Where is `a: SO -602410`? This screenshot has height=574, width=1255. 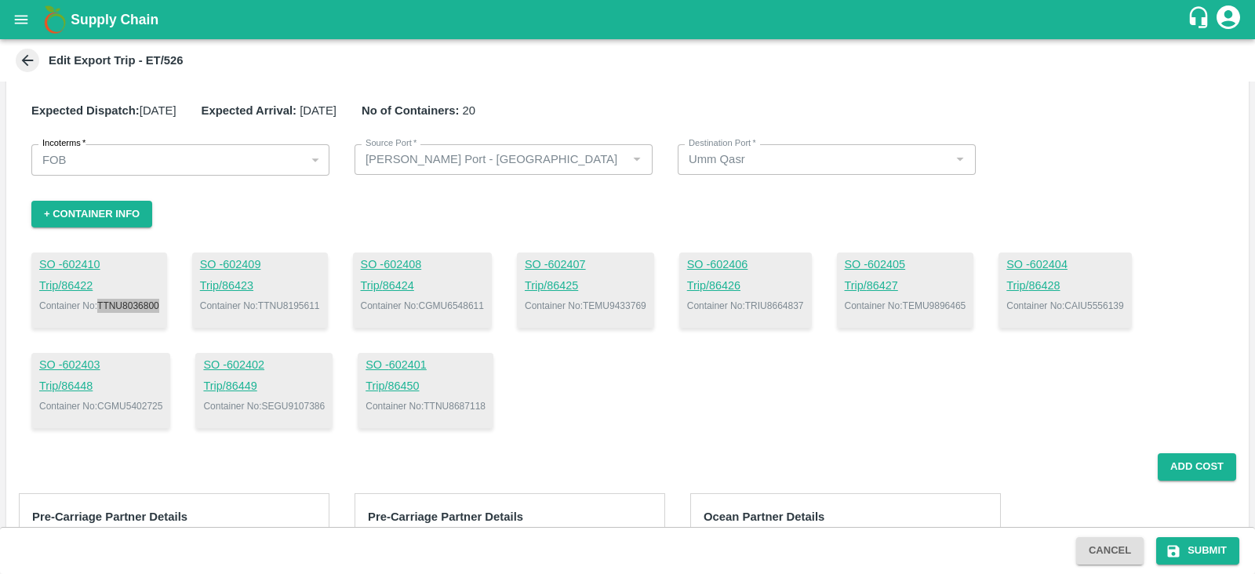 a: SO -602410 is located at coordinates (99, 265).